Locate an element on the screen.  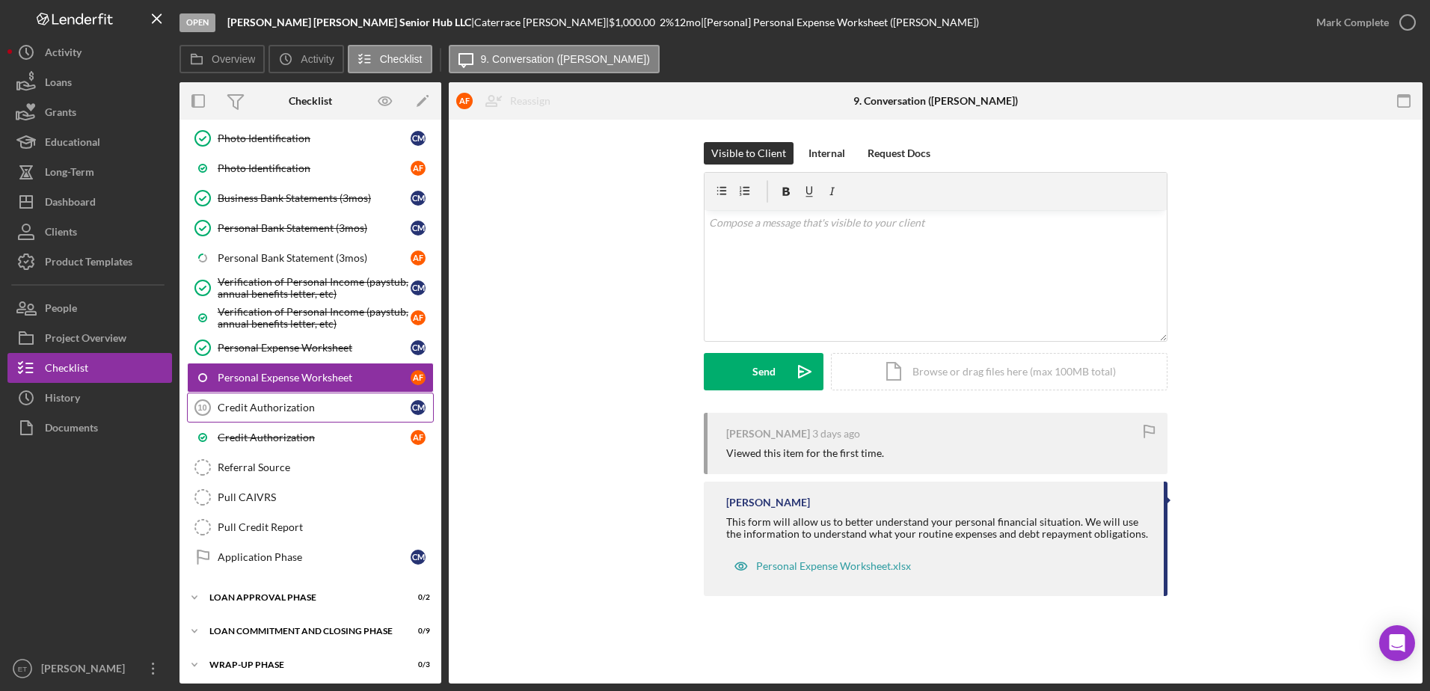
div: 2 % is located at coordinates (667, 22).